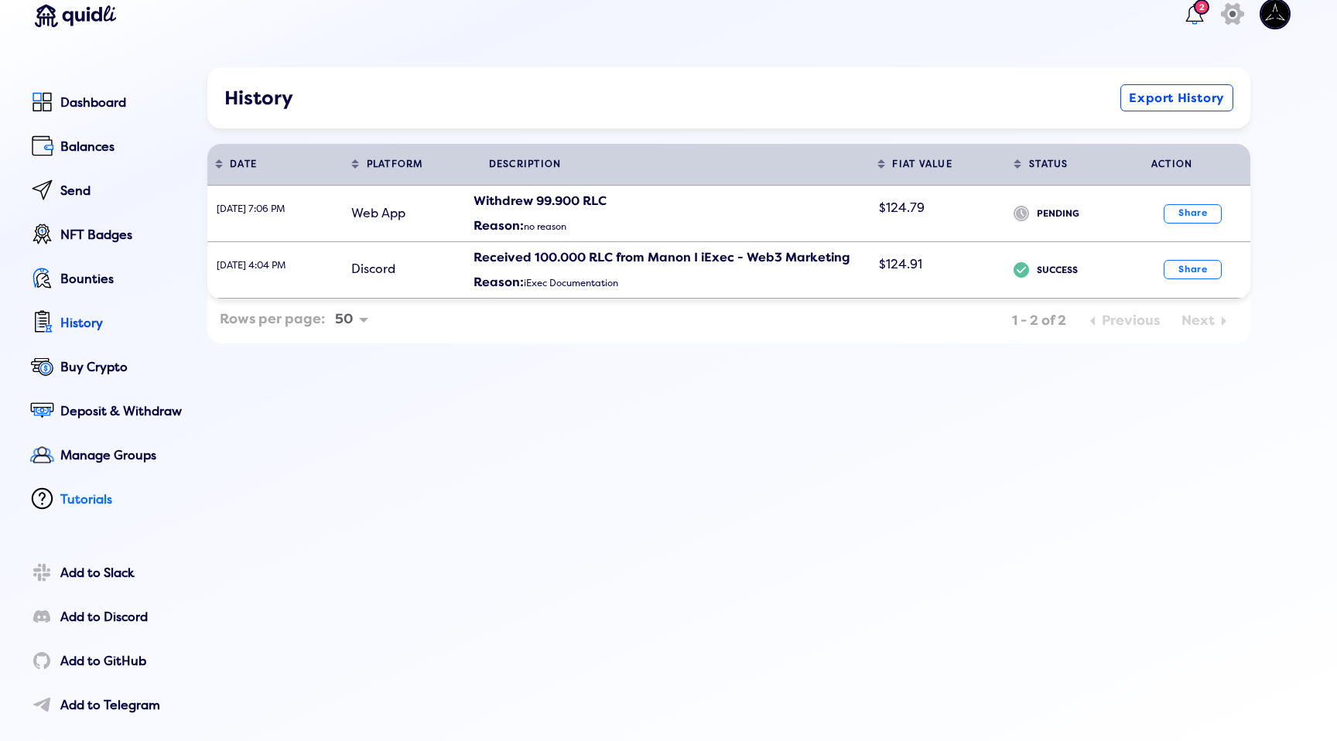 Image resolution: width=1337 pixels, height=741 pixels. What do you see at coordinates (378, 214) in the screenshot?
I see `span: Web App` at bounding box center [378, 214].